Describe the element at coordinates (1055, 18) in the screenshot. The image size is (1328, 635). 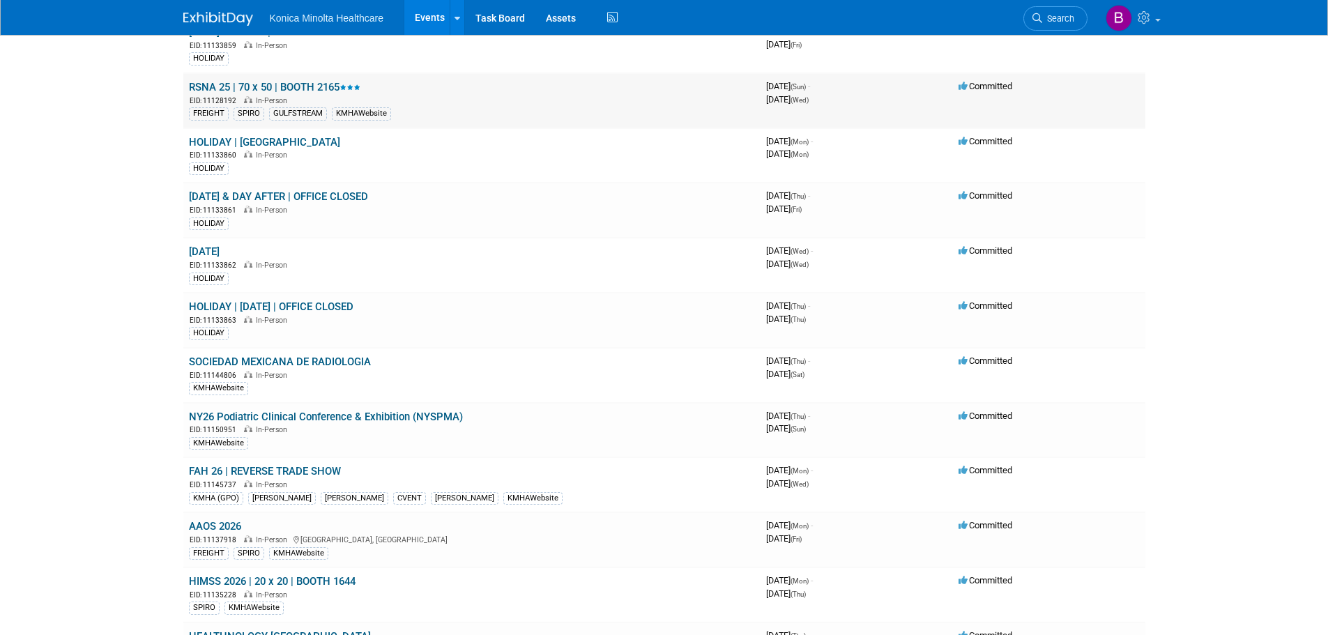
I see `a: Search` at that location.